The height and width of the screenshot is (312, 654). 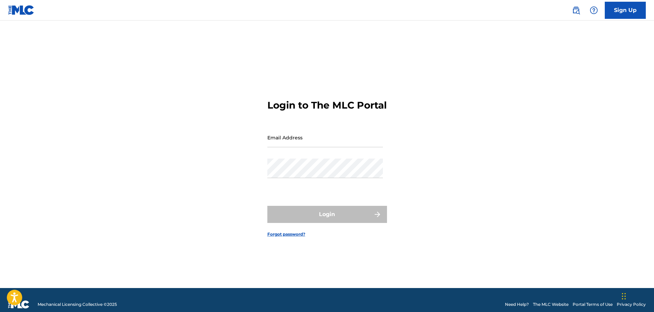 What do you see at coordinates (551, 304) in the screenshot?
I see `a: The MLC Website` at bounding box center [551, 304].